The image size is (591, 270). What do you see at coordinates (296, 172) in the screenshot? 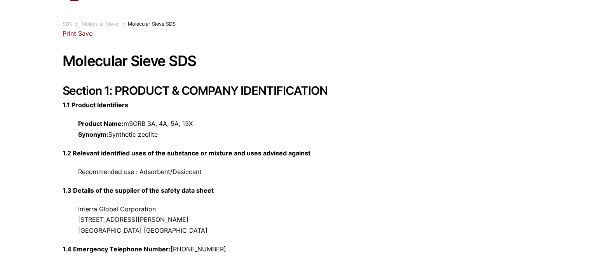
I see `p: Recommended use : Adsorbent/Desiccant` at bounding box center [296, 172].